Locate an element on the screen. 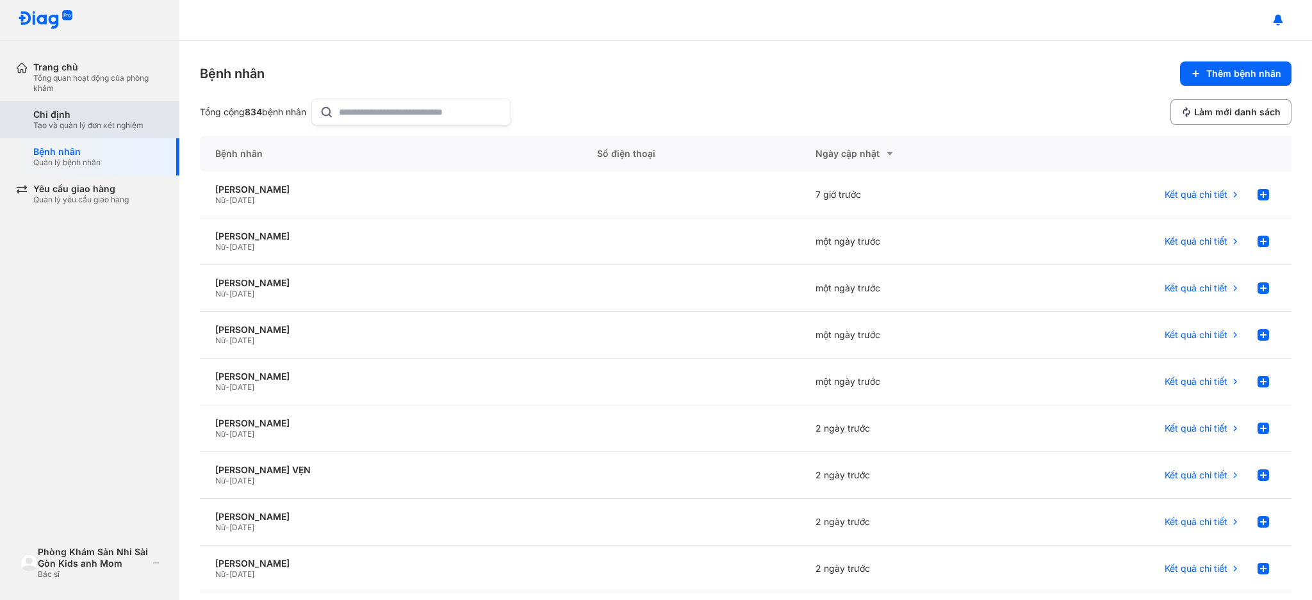  button: Thêm bệnh nhân is located at coordinates (1235, 74).